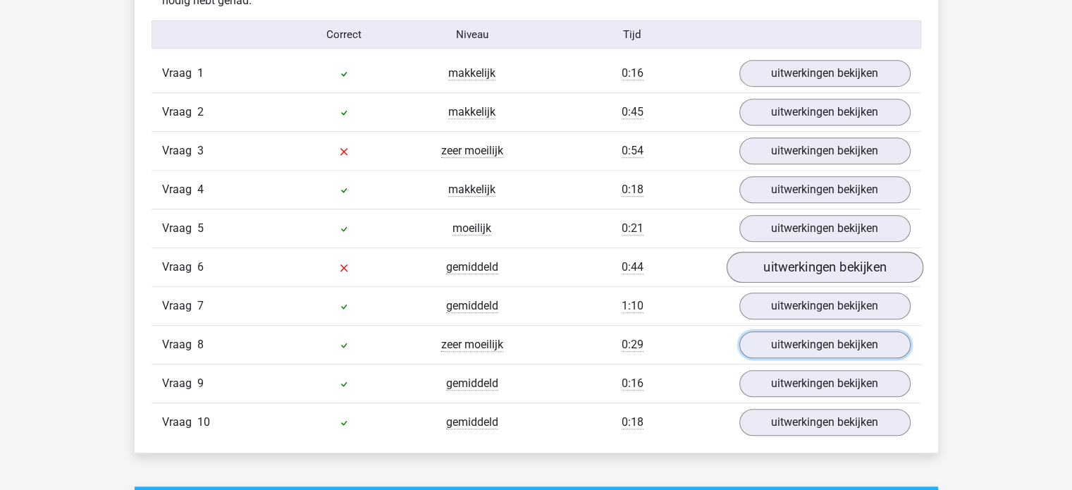 The image size is (1072, 490). Describe the element at coordinates (631, 35) in the screenshot. I see `div: Tijd` at that location.